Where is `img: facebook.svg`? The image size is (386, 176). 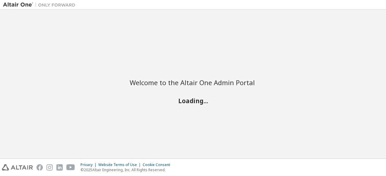
img: facebook.svg is located at coordinates (39, 167).